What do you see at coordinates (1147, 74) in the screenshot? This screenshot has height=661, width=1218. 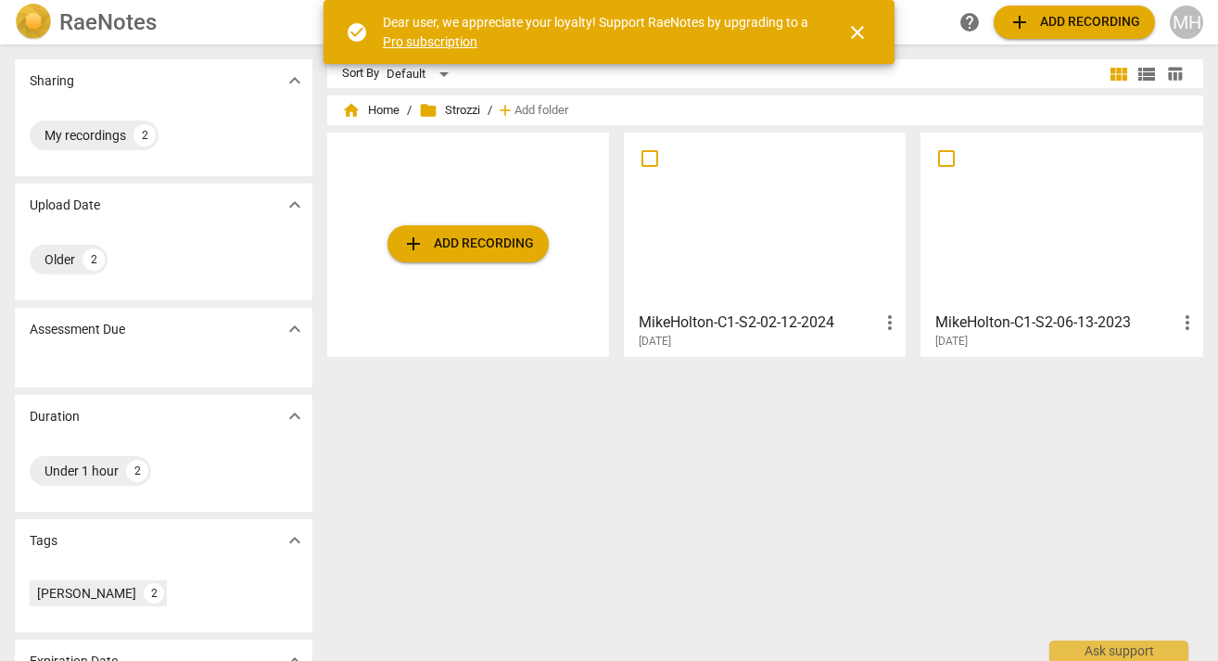 I see `button: List view` at bounding box center [1147, 74].